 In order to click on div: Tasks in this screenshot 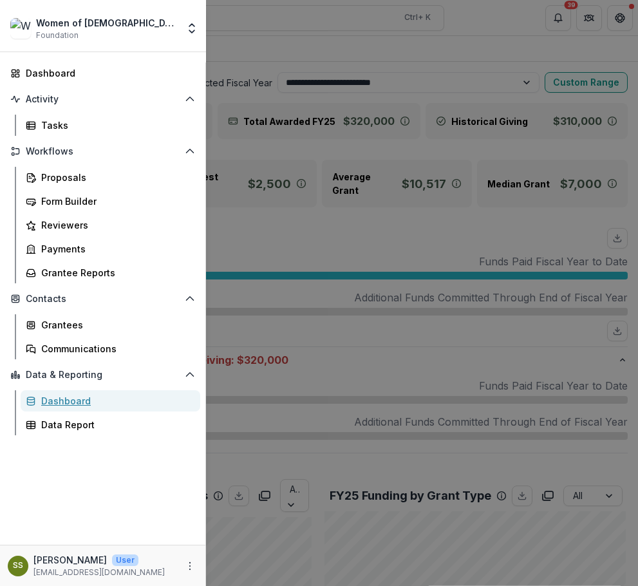, I will do `click(115, 125)`.